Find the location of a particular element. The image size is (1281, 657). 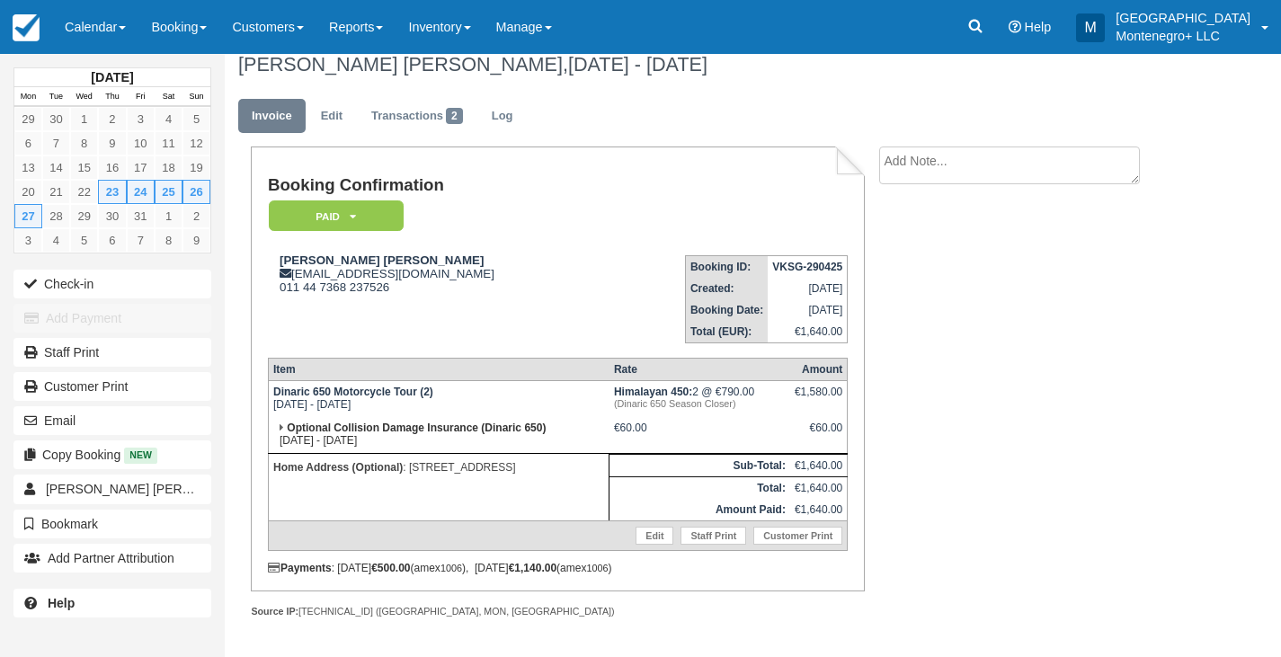

a: 12 is located at coordinates (196, 143).